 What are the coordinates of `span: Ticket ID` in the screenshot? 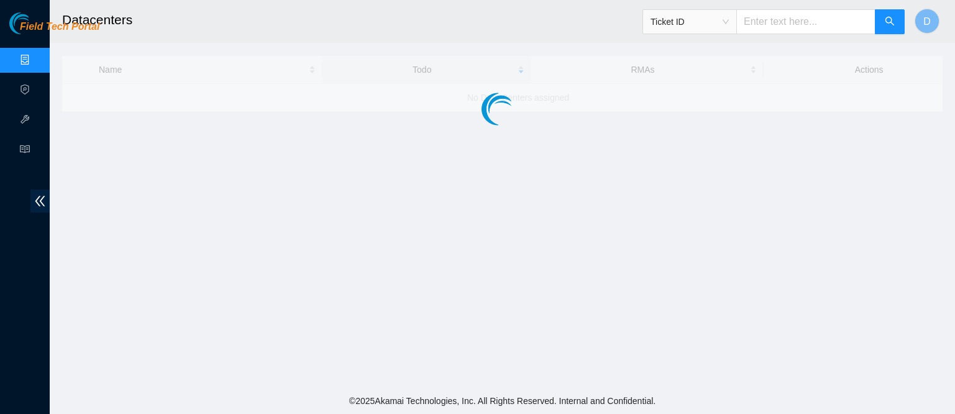 It's located at (690, 22).